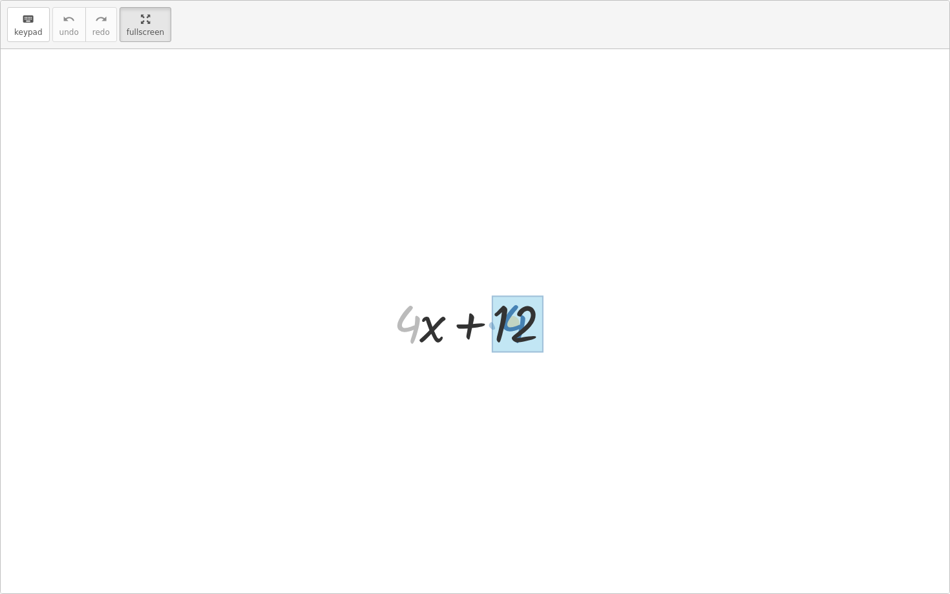  Describe the element at coordinates (145, 32) in the screenshot. I see `span: fullscreen` at that location.